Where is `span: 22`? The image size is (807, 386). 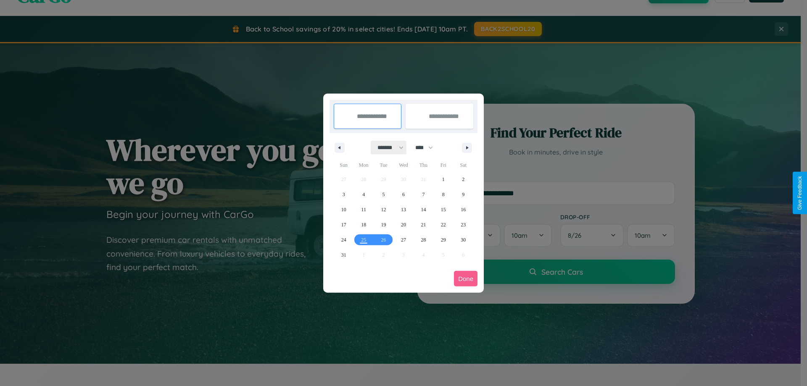
span: 22 is located at coordinates (443, 225).